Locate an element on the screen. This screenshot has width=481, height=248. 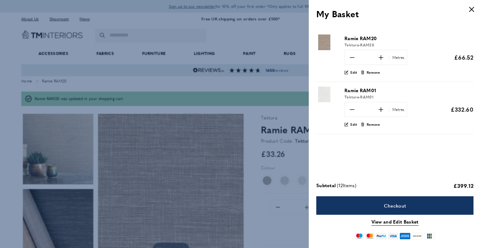
a: View and Edit Basket is located at coordinates (395, 221).